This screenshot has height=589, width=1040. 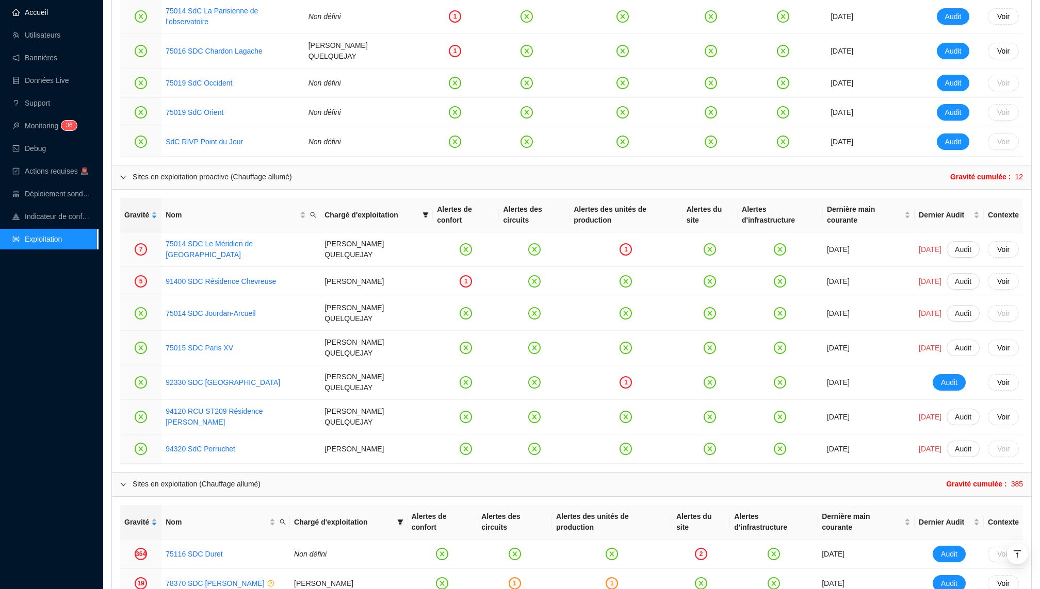 What do you see at coordinates (868, 215) in the screenshot?
I see `th: Dernière main courante` at bounding box center [868, 215].